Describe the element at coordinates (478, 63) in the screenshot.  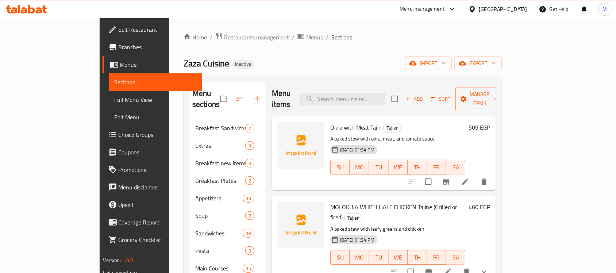
I see `button: export` at that location.